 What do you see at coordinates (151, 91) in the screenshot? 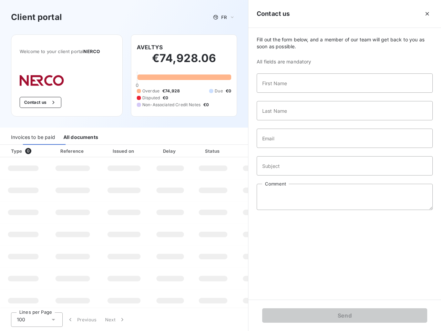
I see `span: Overdue` at bounding box center [151, 91].